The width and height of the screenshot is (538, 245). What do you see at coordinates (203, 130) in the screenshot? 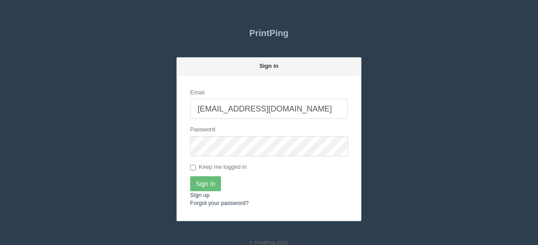
I see `label: Password` at bounding box center [203, 130].